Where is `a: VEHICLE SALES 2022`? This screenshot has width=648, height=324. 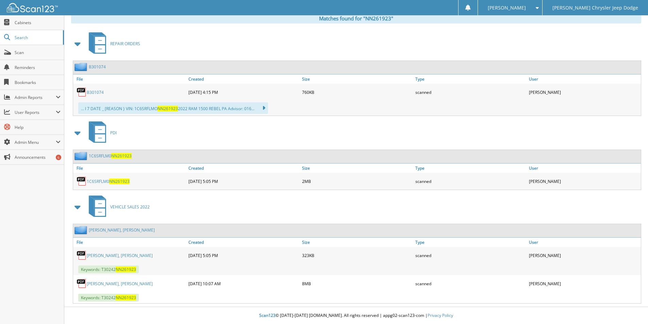
a: VEHICLE SALES 2022 is located at coordinates (117, 207).